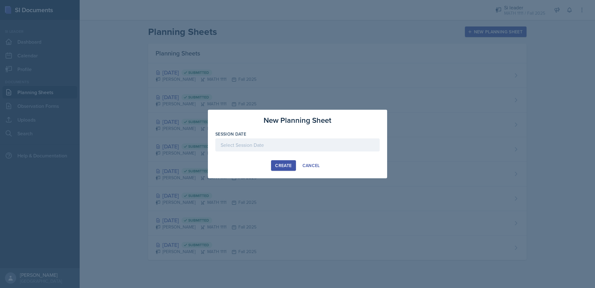 This screenshot has width=595, height=288. Describe the element at coordinates (283, 165) in the screenshot. I see `div: Create` at that location.